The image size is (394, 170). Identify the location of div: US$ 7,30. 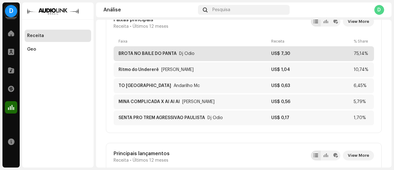
(311, 54).